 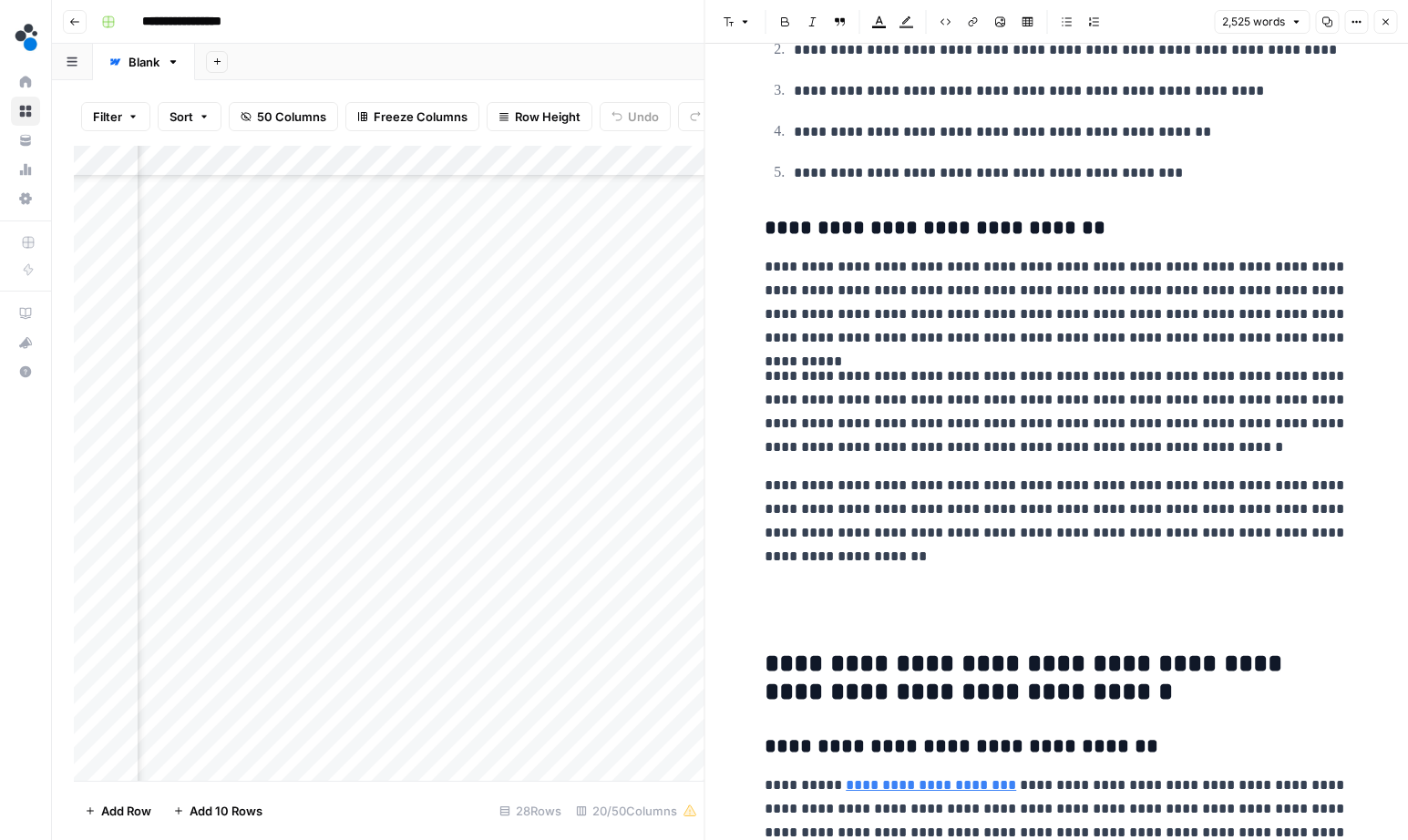 What do you see at coordinates (26, 82) in the screenshot?
I see `a: Home` at bounding box center [26, 82].